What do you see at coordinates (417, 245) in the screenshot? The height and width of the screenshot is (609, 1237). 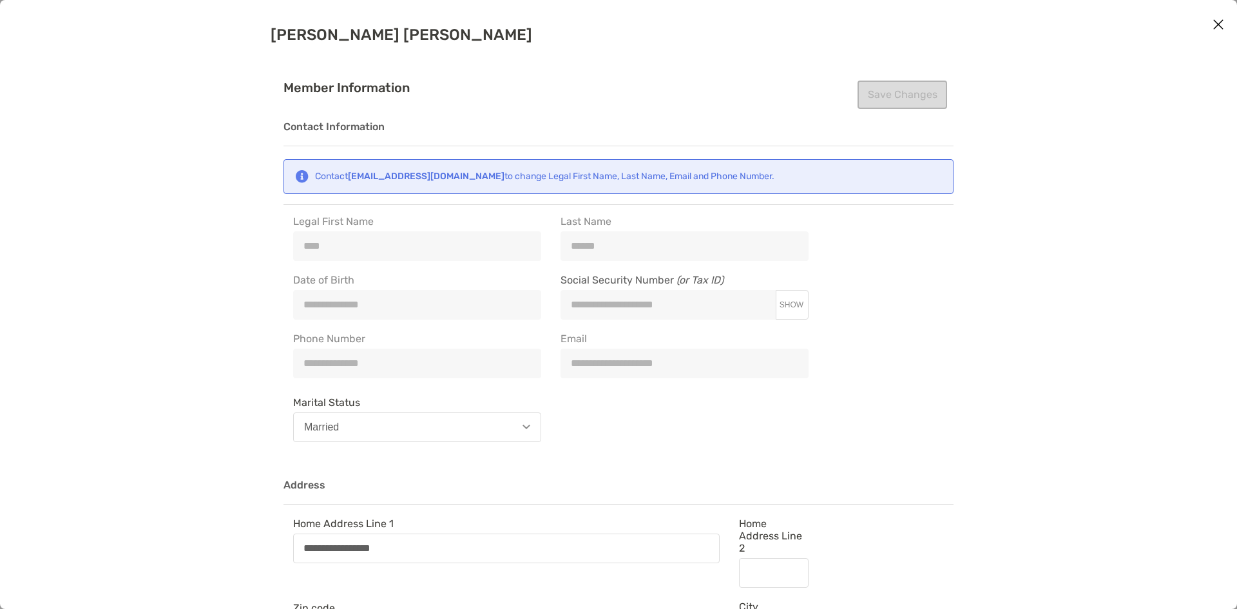 I see `input: Legal First Name` at bounding box center [417, 245].